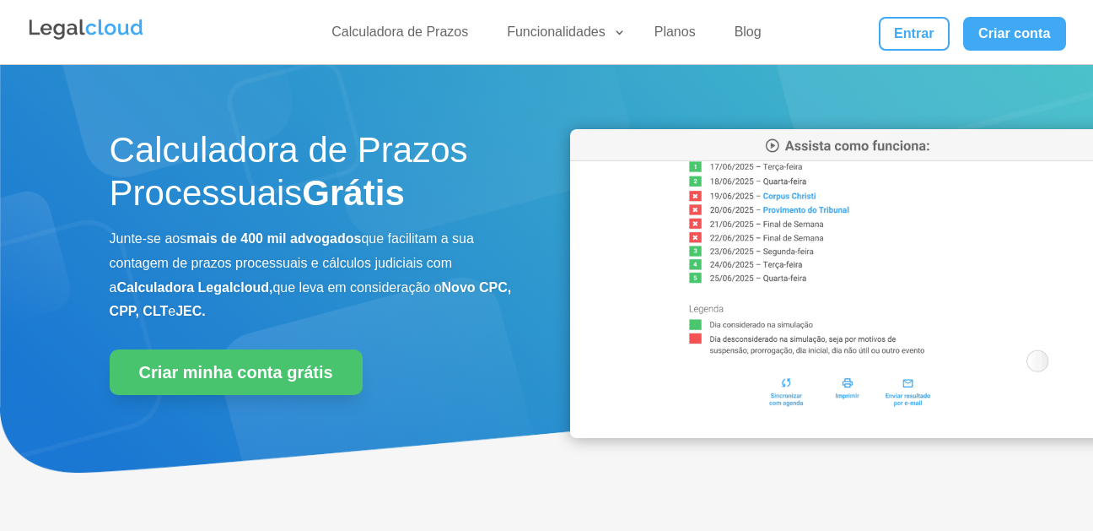  Describe the element at coordinates (86, 30) in the screenshot. I see `img: Legalcloud Logo` at that location.